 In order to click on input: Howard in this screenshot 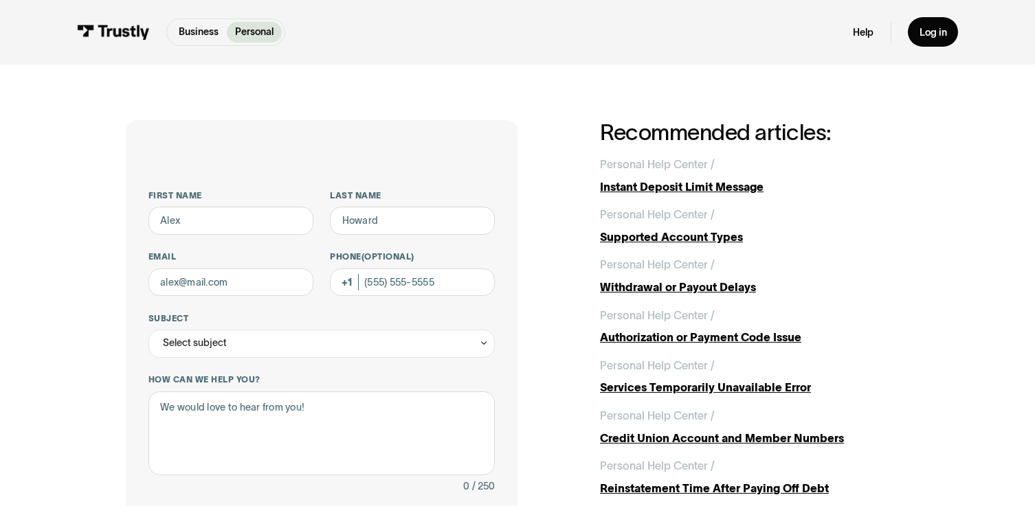, I will do `click(412, 221)`.